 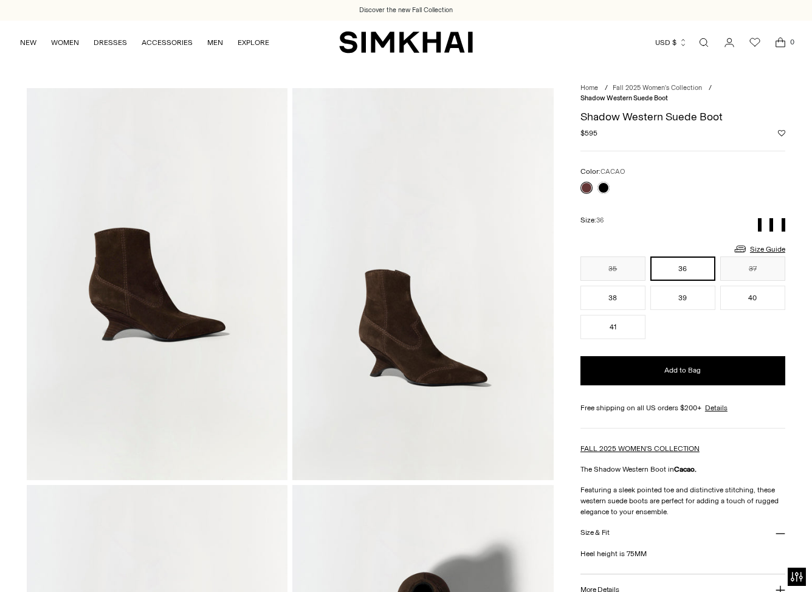 I want to click on a: Home, so click(x=589, y=88).